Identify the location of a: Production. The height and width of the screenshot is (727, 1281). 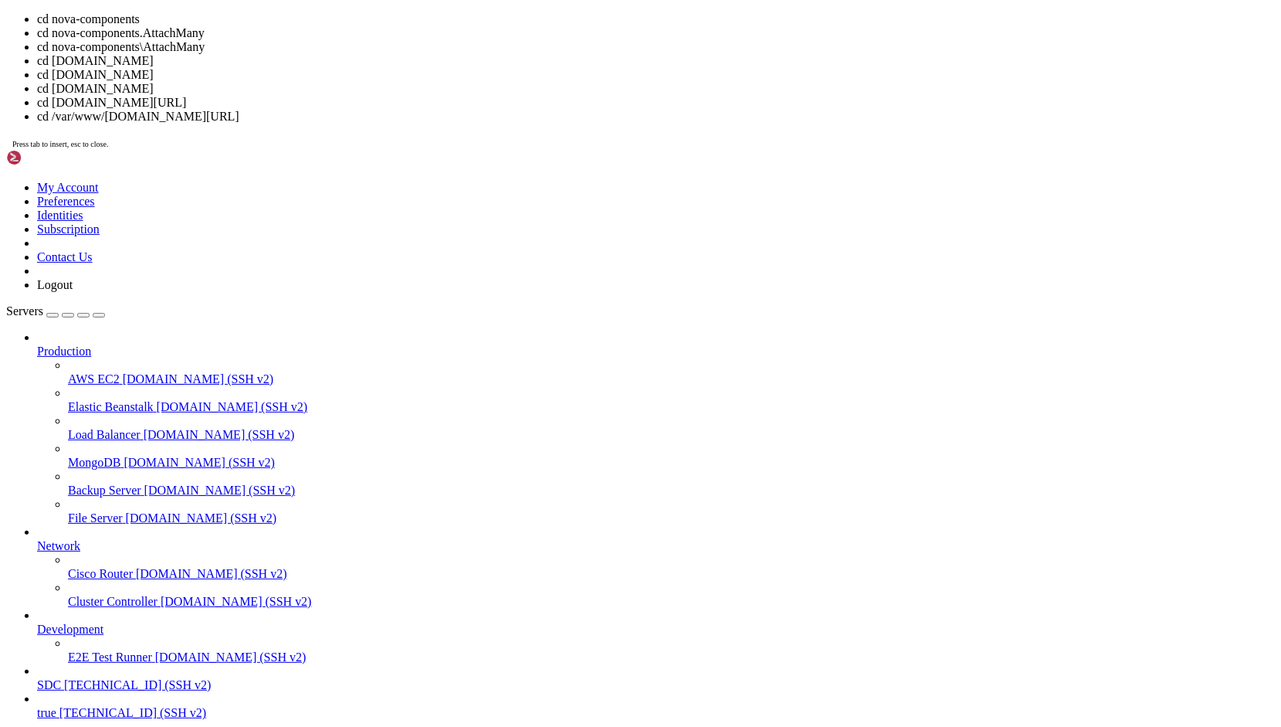
(655, 351).